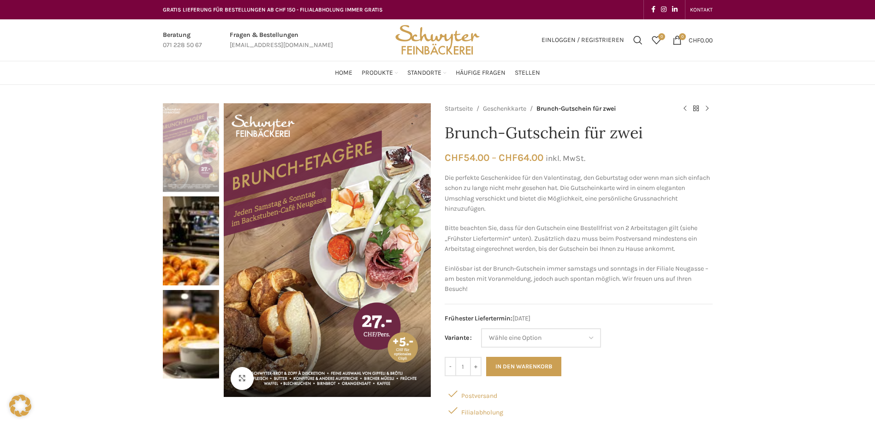 The image size is (875, 426). I want to click on h1: Brunch-Gutschein für zwei, so click(578, 133).